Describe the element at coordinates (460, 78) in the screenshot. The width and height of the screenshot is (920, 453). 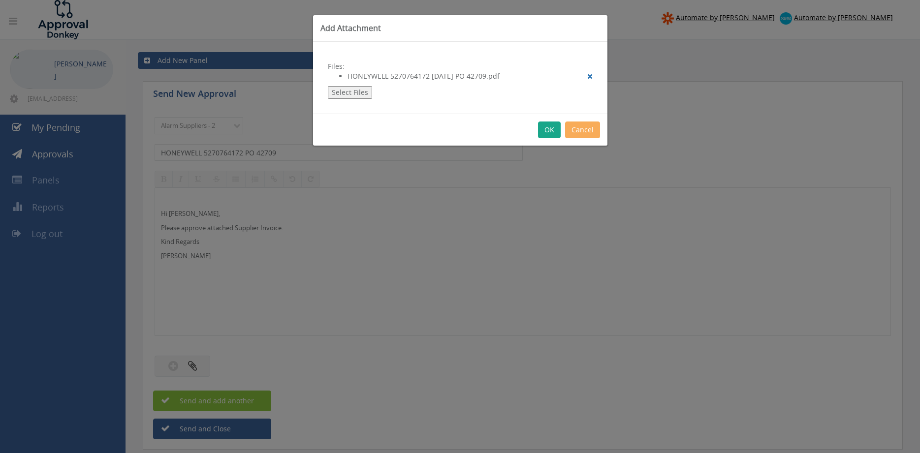
I see `div: Files:` at that location.